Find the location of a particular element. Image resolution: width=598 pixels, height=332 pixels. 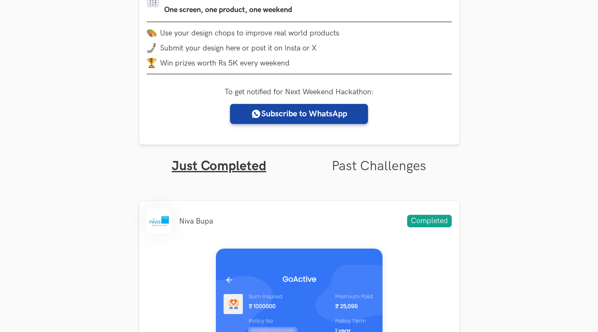

img: mobile-in-hand.png is located at coordinates (152, 48).